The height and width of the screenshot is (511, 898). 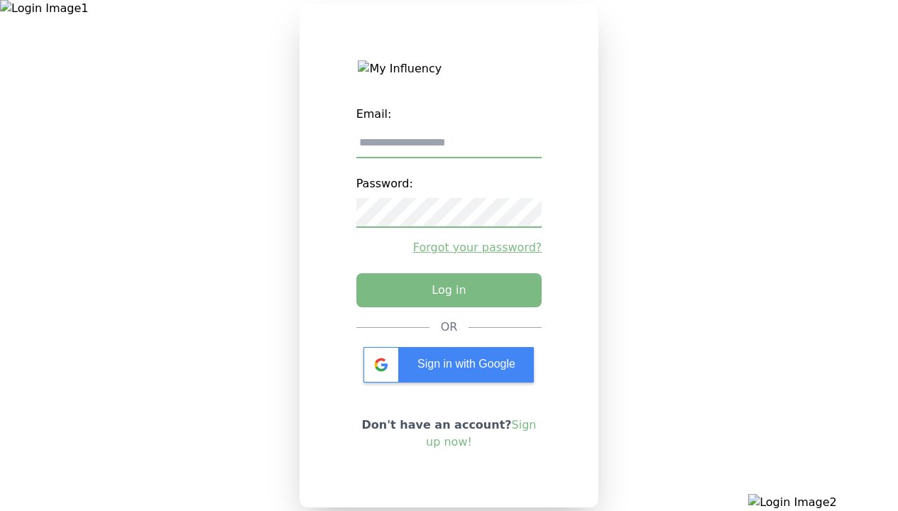 What do you see at coordinates (449, 69) in the screenshot?
I see `img: My Influency` at bounding box center [449, 69].